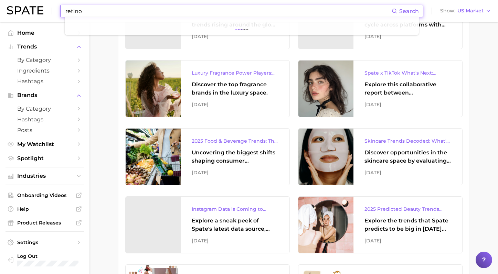 This screenshot has width=498, height=274. What do you see at coordinates (408, 73) in the screenshot?
I see `div: Spate x TikTok What's Next: Beauty Edition` at bounding box center [408, 73].